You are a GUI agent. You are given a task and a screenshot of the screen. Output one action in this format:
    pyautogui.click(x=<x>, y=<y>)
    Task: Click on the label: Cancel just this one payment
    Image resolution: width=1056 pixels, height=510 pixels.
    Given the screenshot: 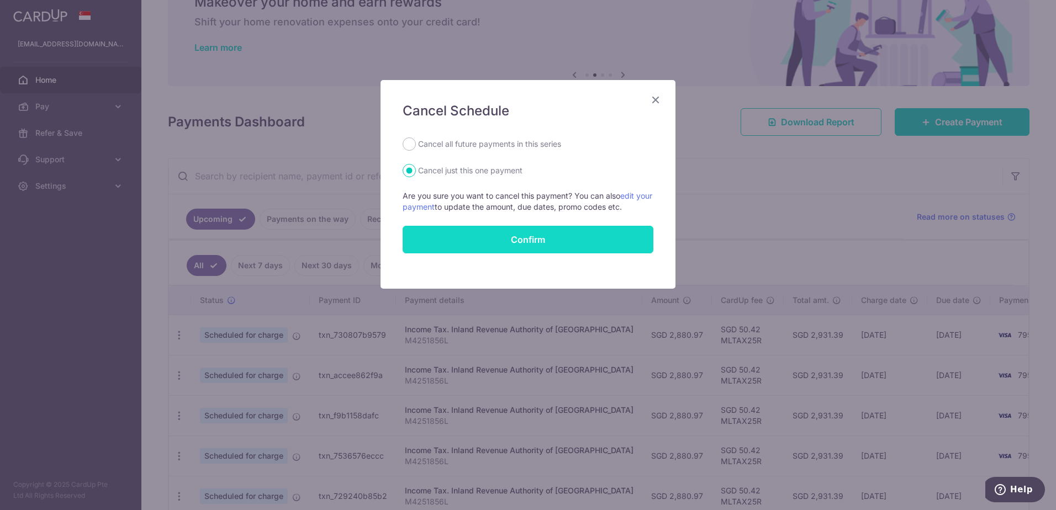 What is the action you would take?
    pyautogui.click(x=470, y=171)
    